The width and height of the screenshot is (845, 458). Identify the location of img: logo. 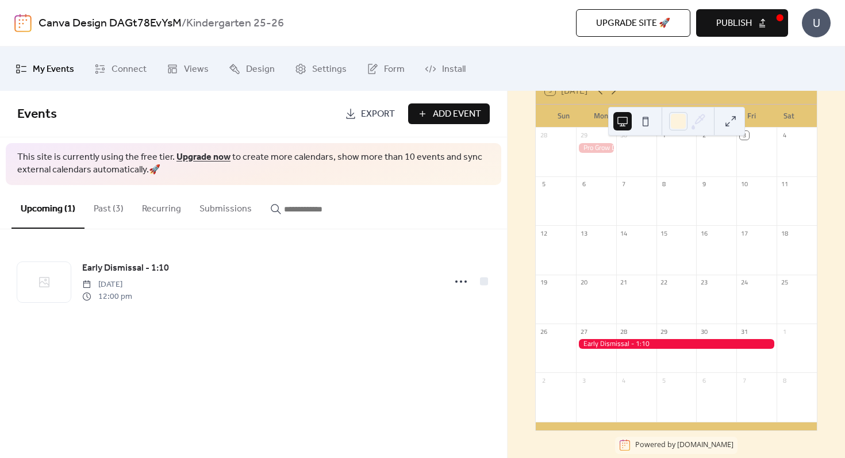
(23, 23).